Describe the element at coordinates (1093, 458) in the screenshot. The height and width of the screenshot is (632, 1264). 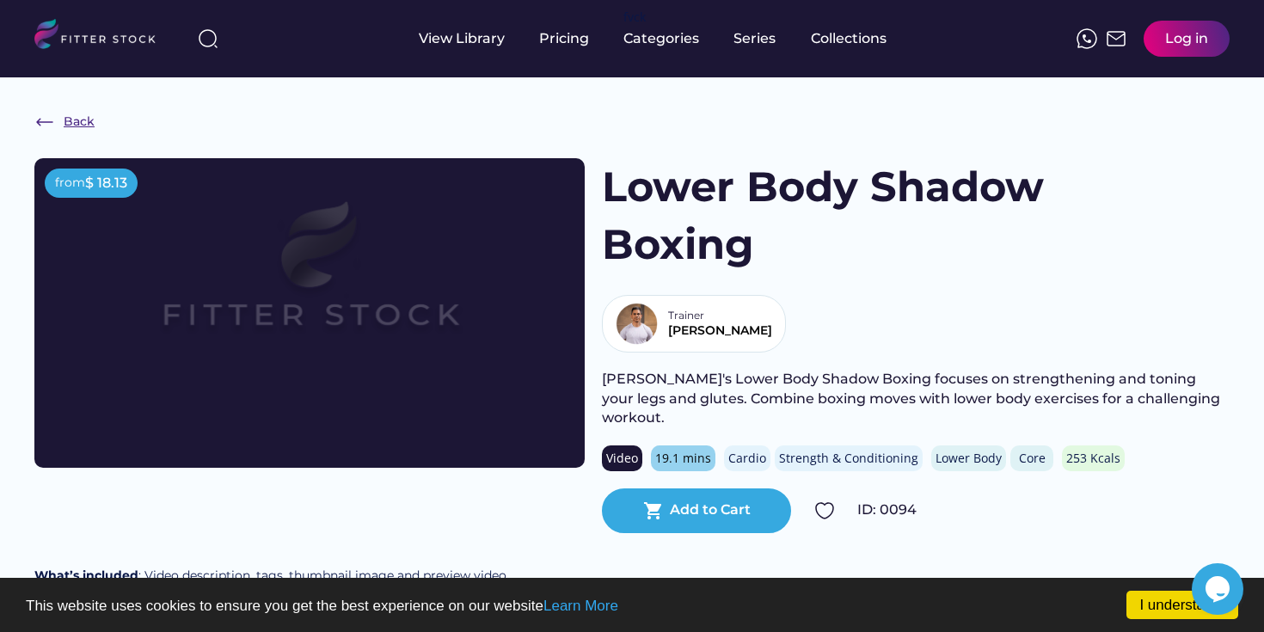
I see `div: 253 Kcals` at that location.